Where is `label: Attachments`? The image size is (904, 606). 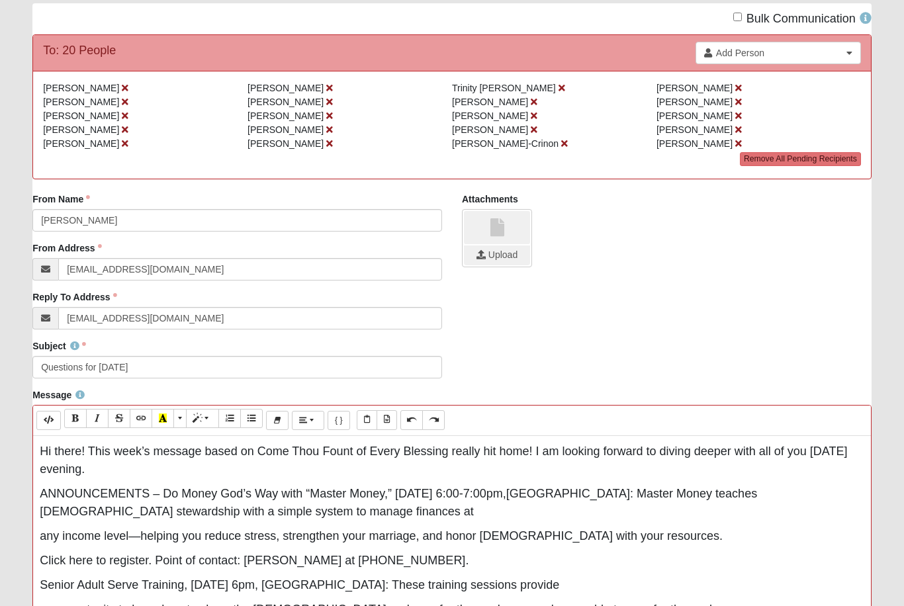 label: Attachments is located at coordinates (490, 200).